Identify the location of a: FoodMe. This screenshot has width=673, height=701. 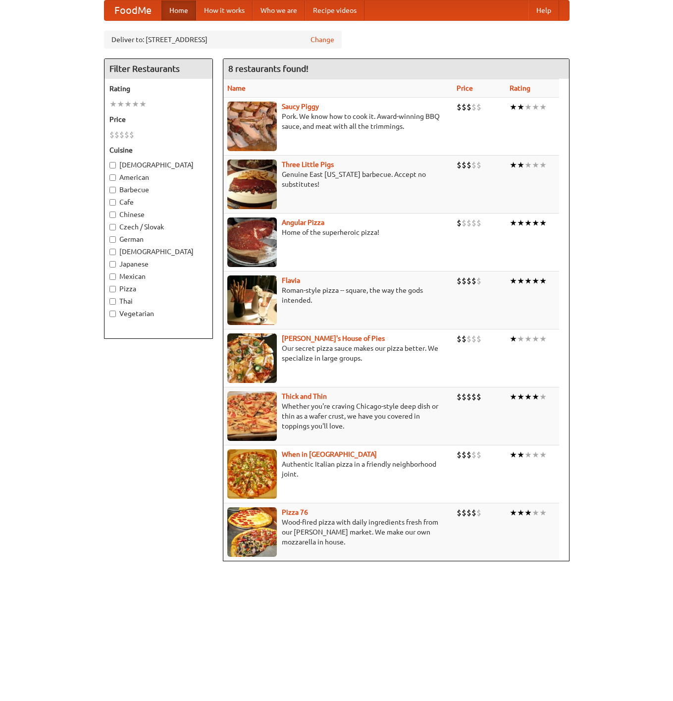
(133, 10).